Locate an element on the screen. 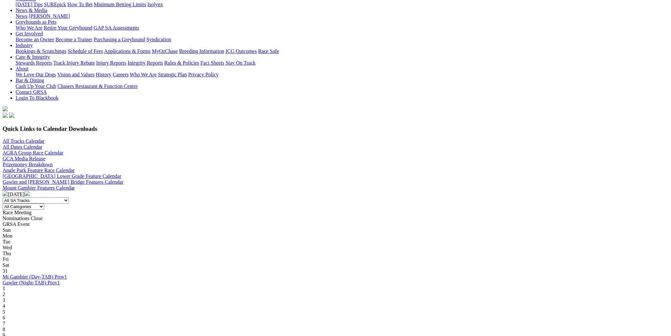 The image size is (671, 336). span: 6 is located at coordinates (4, 317).